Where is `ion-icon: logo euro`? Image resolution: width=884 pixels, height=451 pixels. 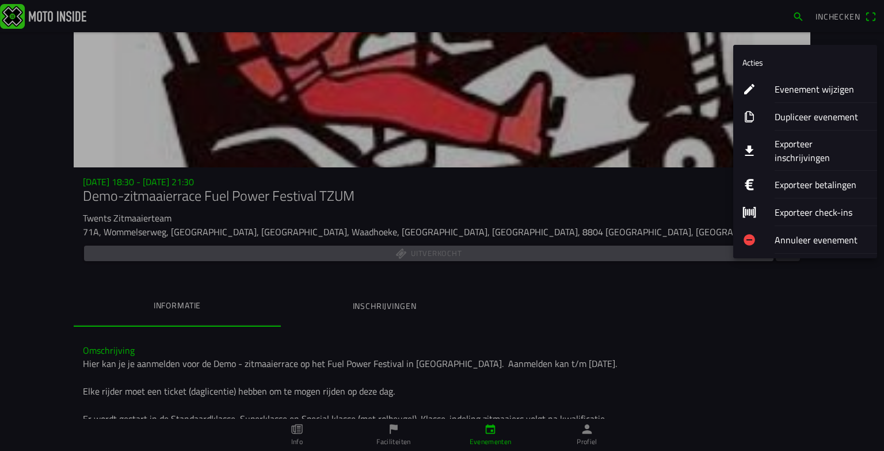 ion-icon: logo euro is located at coordinates (749, 185).